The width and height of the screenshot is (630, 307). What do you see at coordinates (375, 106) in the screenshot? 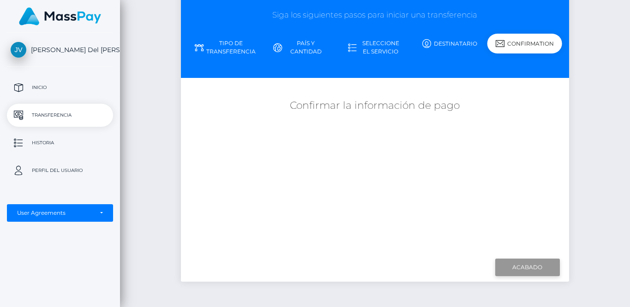
I see `h5: Confirmar la información de pago` at bounding box center [375, 106].